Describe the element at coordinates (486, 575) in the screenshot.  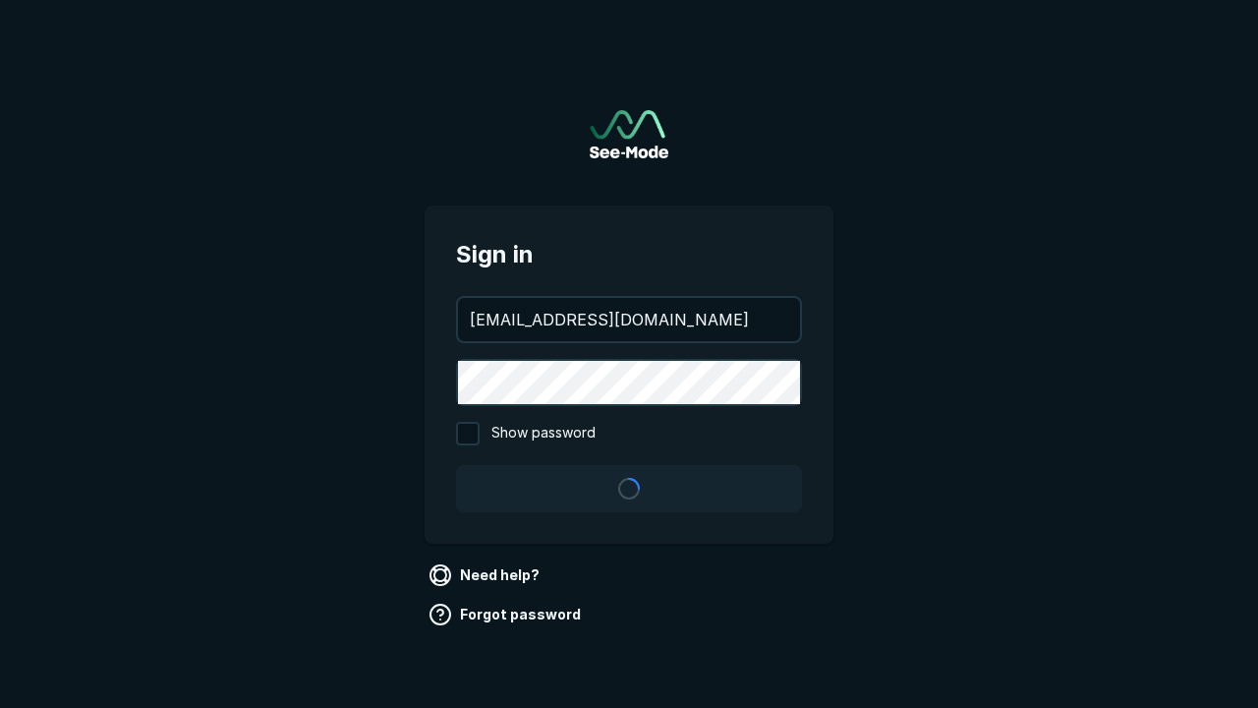
I see `a: Need help?` at that location.